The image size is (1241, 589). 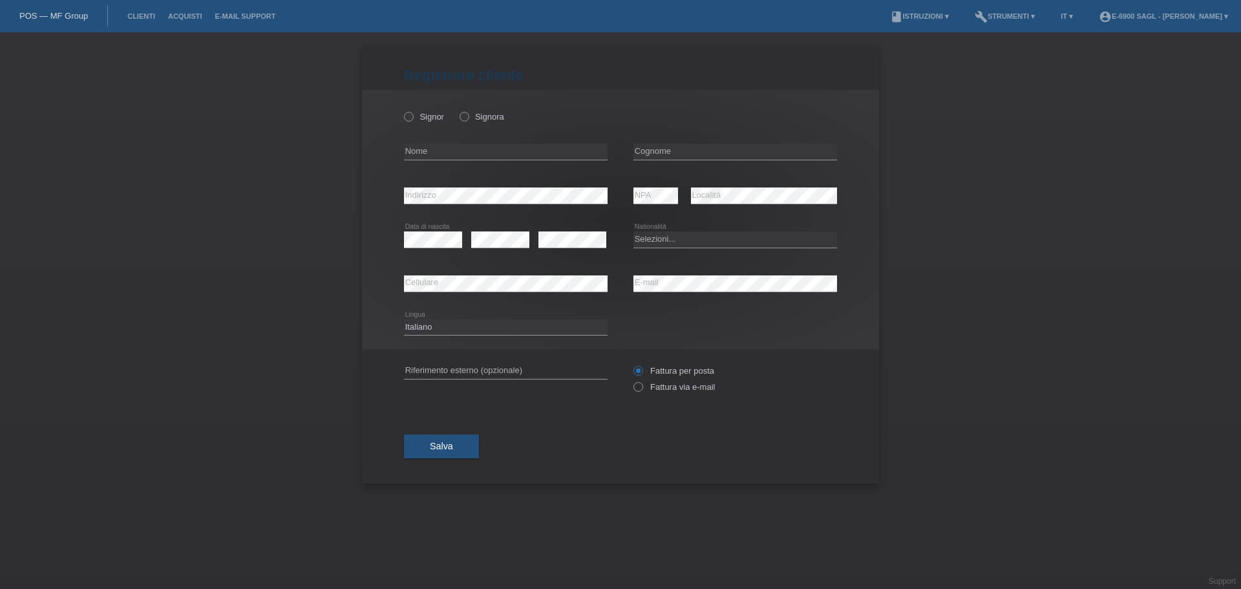 What do you see at coordinates (1004, 16) in the screenshot?
I see `a: buildStrumenti ▾` at bounding box center [1004, 16].